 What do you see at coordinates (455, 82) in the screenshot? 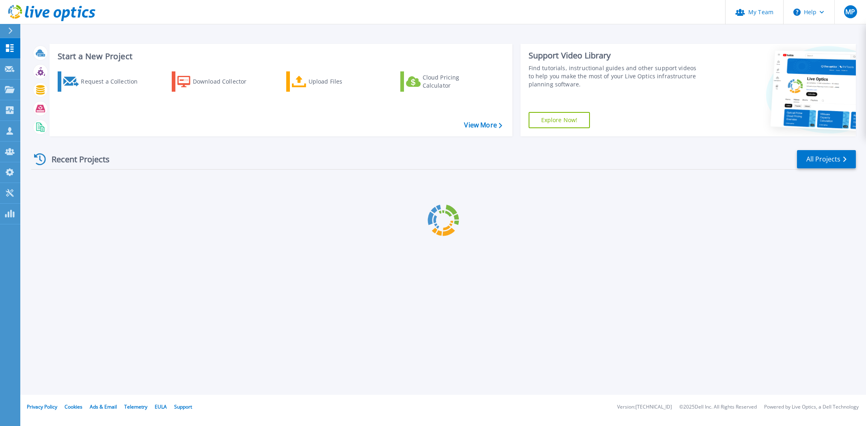
I see `div: Cloud Pricing Calculator` at bounding box center [455, 82].